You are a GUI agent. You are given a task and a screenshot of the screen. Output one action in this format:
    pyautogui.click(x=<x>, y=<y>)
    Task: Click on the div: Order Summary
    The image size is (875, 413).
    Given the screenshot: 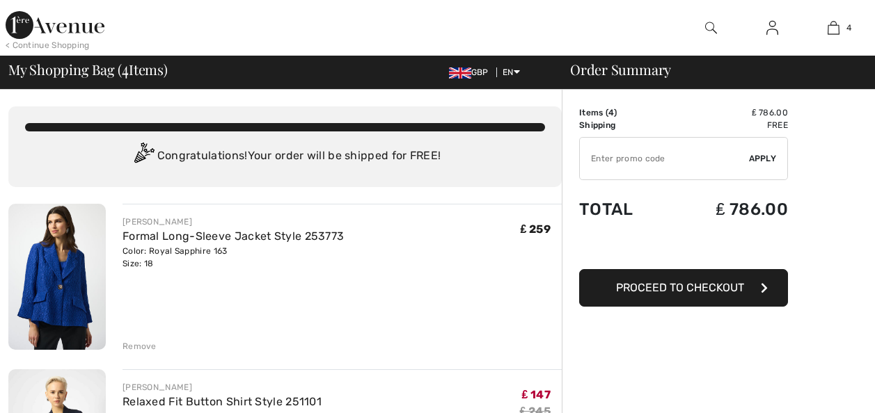 What is the action you would take?
    pyautogui.click(x=710, y=70)
    